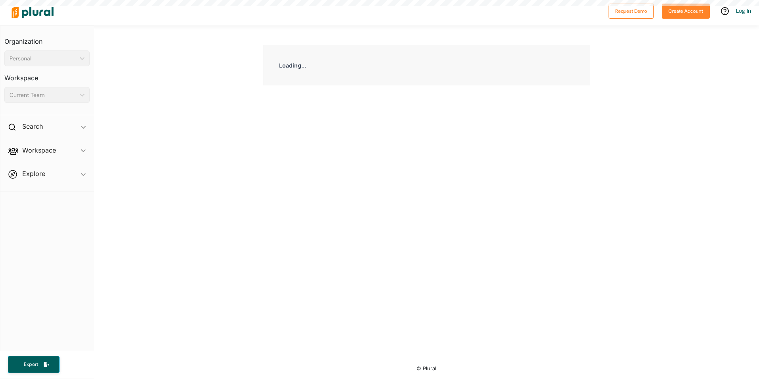 The width and height of the screenshot is (759, 379). I want to click on a: Request Demo, so click(631, 10).